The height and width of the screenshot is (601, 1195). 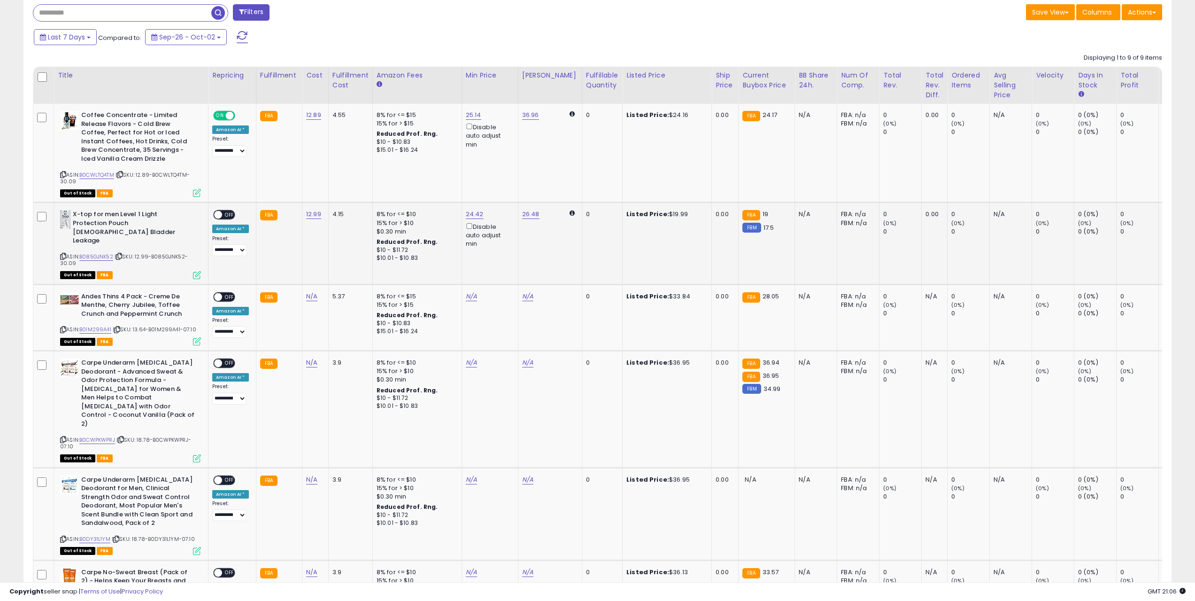 What do you see at coordinates (349, 115) in the screenshot?
I see `div: 4.55` at bounding box center [349, 115].